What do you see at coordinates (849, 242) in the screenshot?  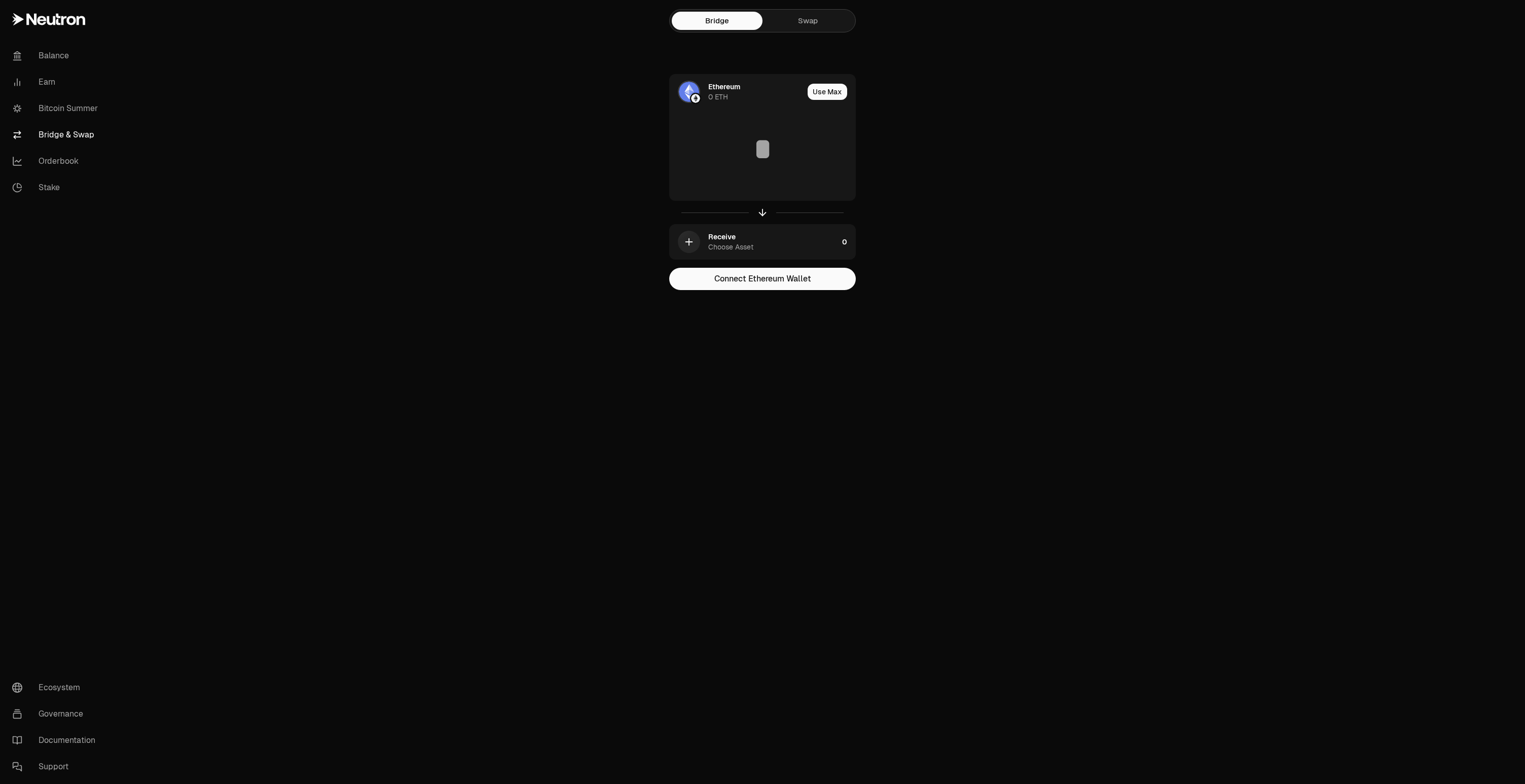 I see `div: 0` at bounding box center [849, 242].